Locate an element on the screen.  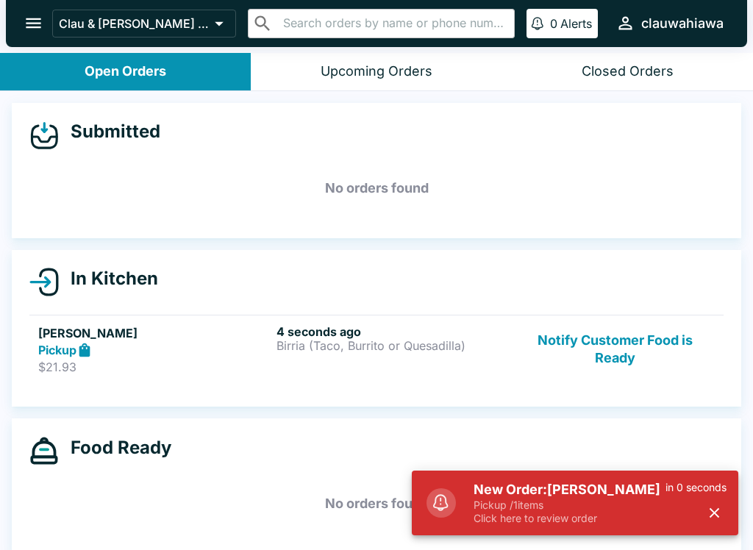
div: Upcoming Orders is located at coordinates (376, 71).